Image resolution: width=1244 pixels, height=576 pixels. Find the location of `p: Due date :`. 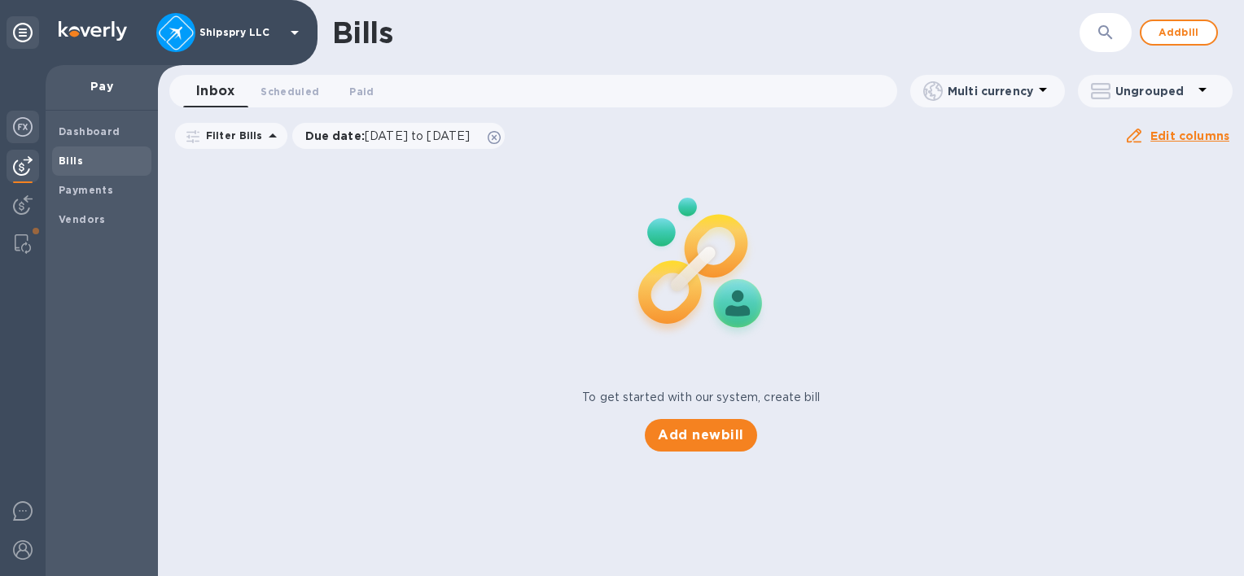

p: Due date : is located at coordinates (392, 136).